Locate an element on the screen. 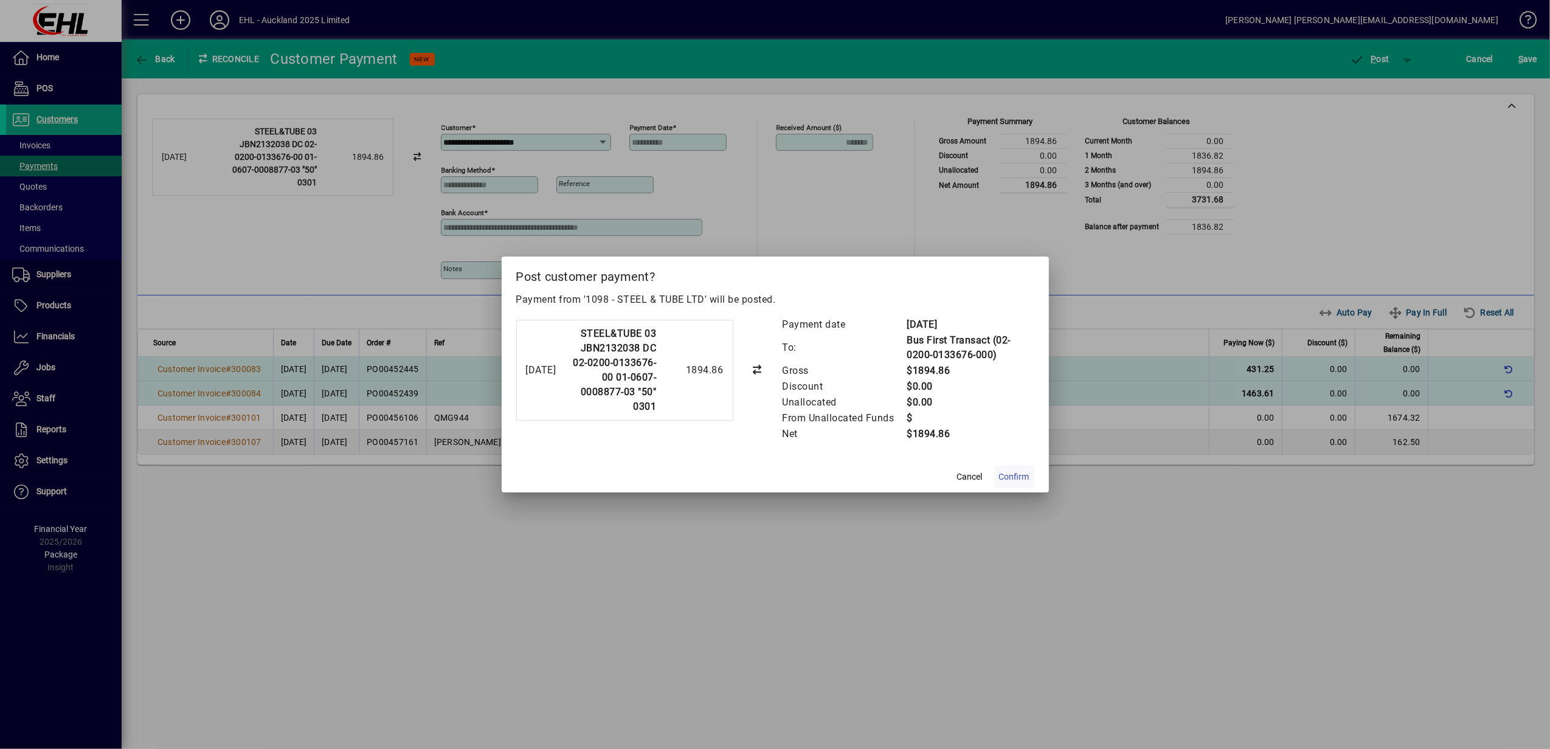  span: Cancel is located at coordinates (970, 477).